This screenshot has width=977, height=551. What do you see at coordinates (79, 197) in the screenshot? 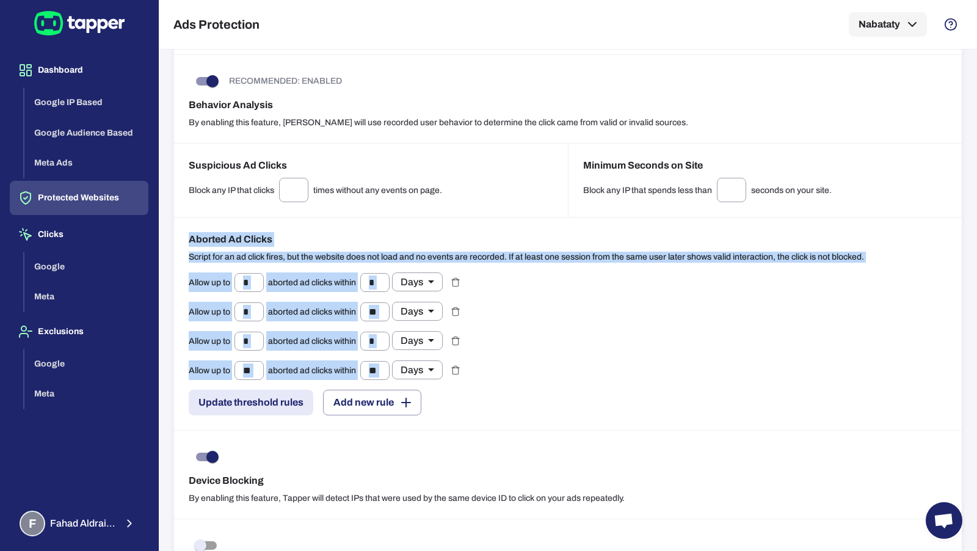
I see `a: Protected Websites` at bounding box center [79, 197].